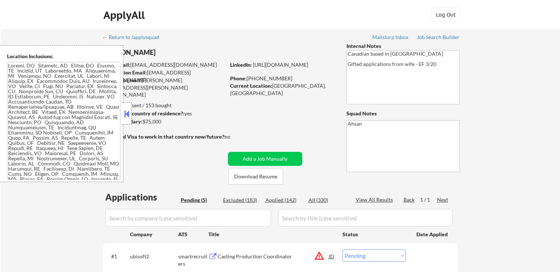 The image size is (560, 272). I want to click on a: ← Return to /applysquad, so click(134, 38).